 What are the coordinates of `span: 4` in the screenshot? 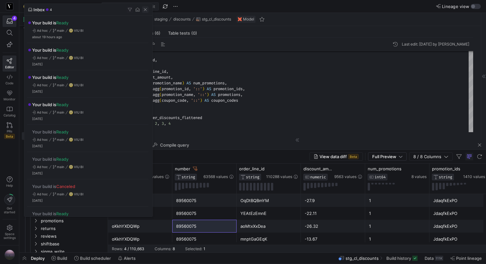 It's located at (51, 10).